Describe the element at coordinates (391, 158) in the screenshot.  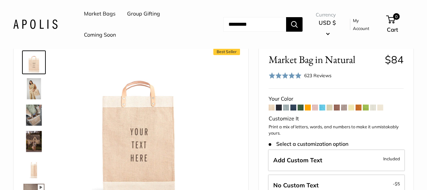
I see `span: Included` at that location.